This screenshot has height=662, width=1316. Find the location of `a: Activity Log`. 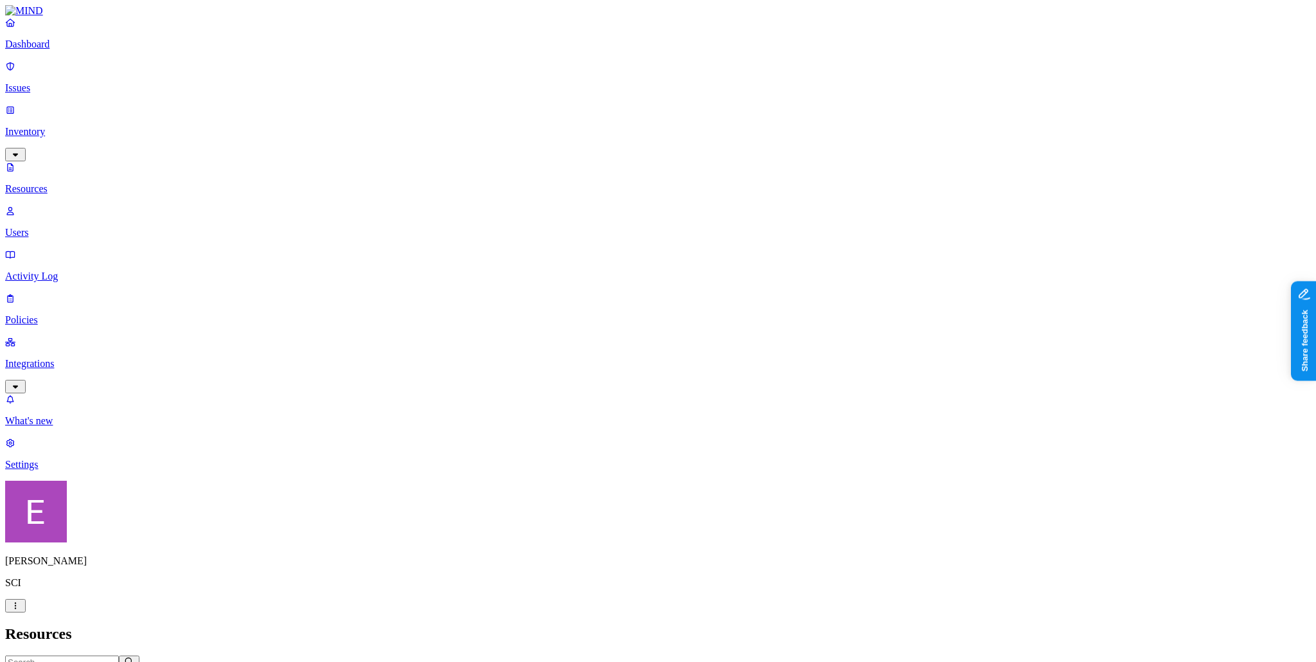

a: Activity Log is located at coordinates (658, 265).